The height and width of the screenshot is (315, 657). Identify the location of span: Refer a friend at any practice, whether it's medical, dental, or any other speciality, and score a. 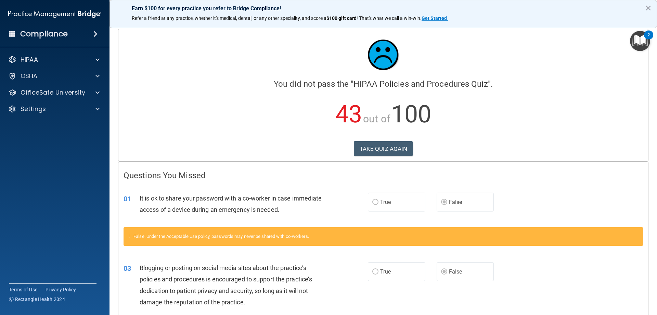
(229, 18).